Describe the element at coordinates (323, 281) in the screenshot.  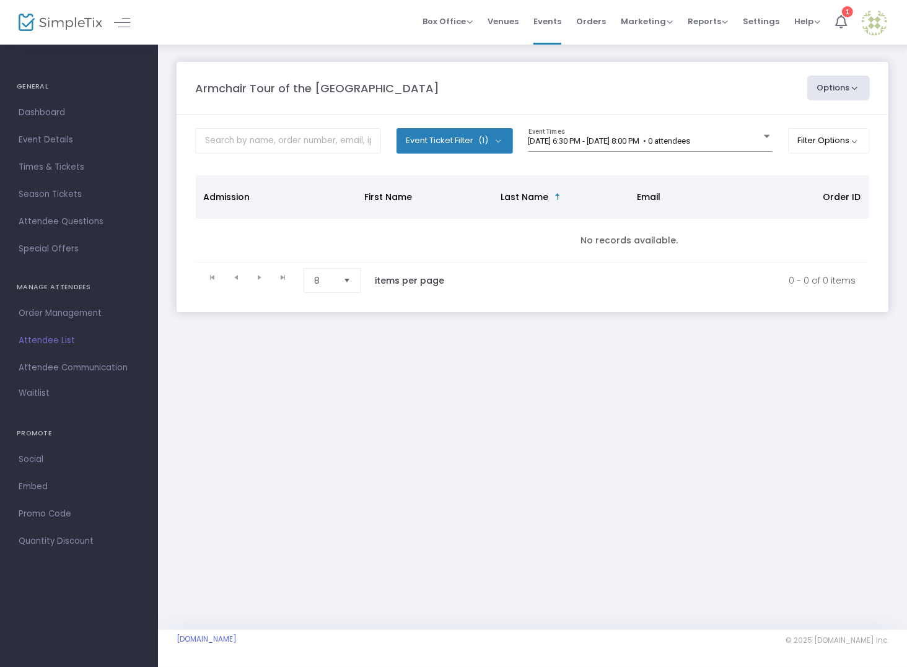
I see `span: 8` at that location.